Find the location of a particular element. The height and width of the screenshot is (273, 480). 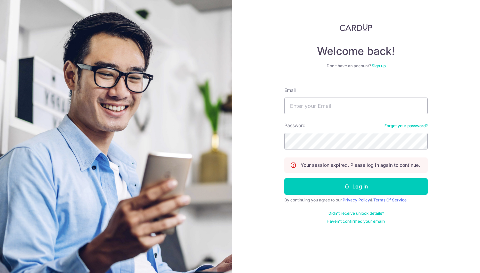

div: Don’t have an account? is located at coordinates (356, 66).